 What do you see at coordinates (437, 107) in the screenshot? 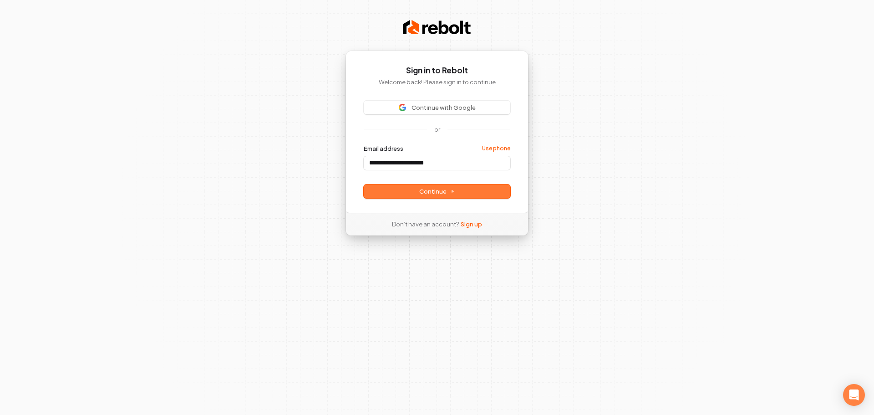
I see `button: Sign in with GoogleContinue with Google` at bounding box center [437, 107].